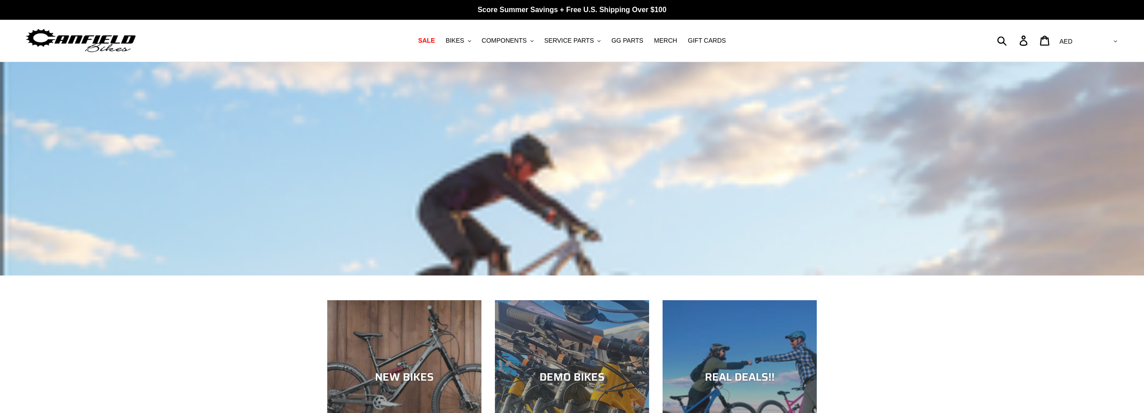 The width and height of the screenshot is (1144, 413). I want to click on a: MERCH, so click(665, 40).